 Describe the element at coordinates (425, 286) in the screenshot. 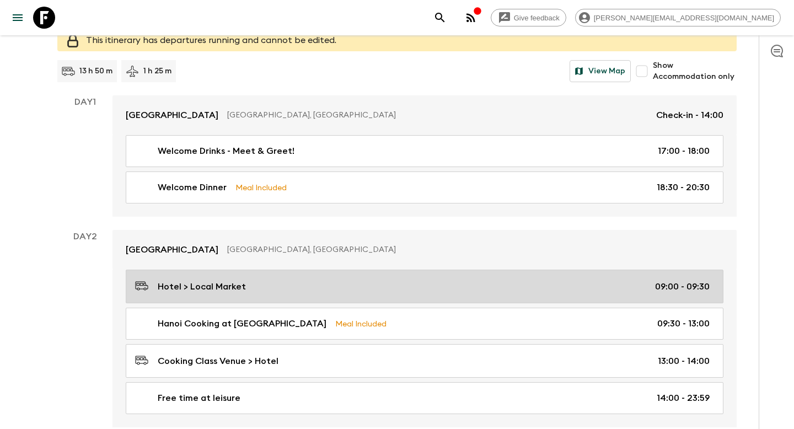

I see `a: Hotel > Local Market09:00 - 09:30` at that location.